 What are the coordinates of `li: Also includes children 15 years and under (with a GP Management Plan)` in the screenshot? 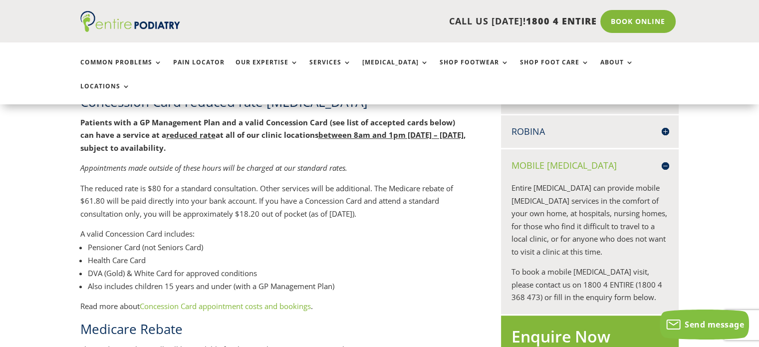 It's located at (278, 286).